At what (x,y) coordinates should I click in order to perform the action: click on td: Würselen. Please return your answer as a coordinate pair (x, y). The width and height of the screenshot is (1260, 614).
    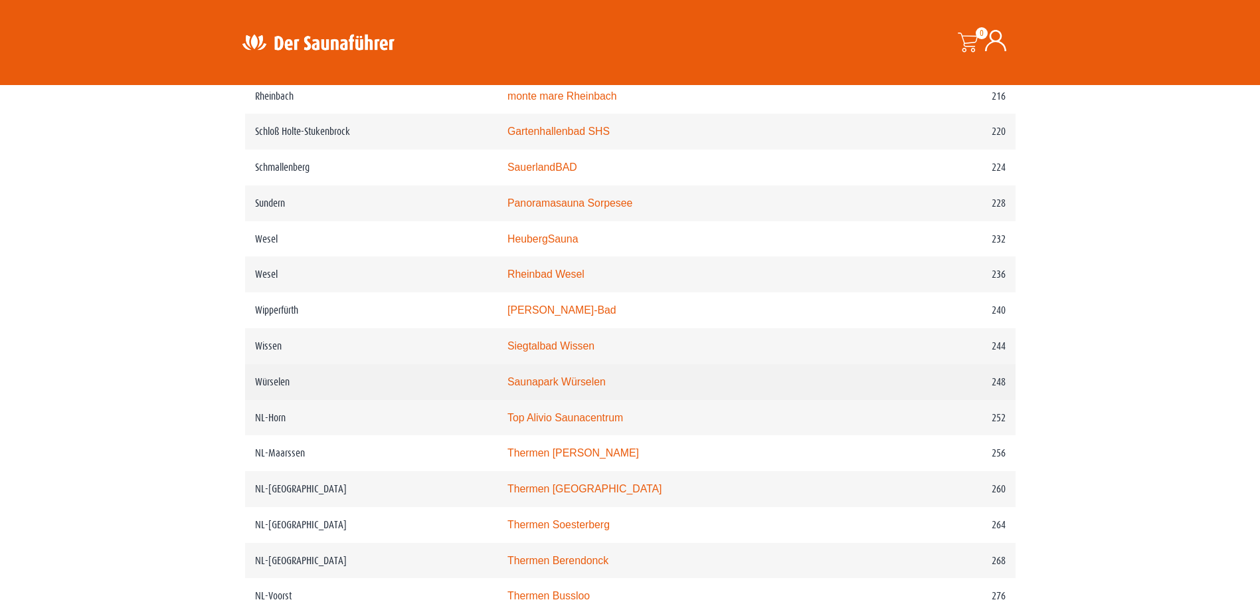
    Looking at the image, I should click on (371, 382).